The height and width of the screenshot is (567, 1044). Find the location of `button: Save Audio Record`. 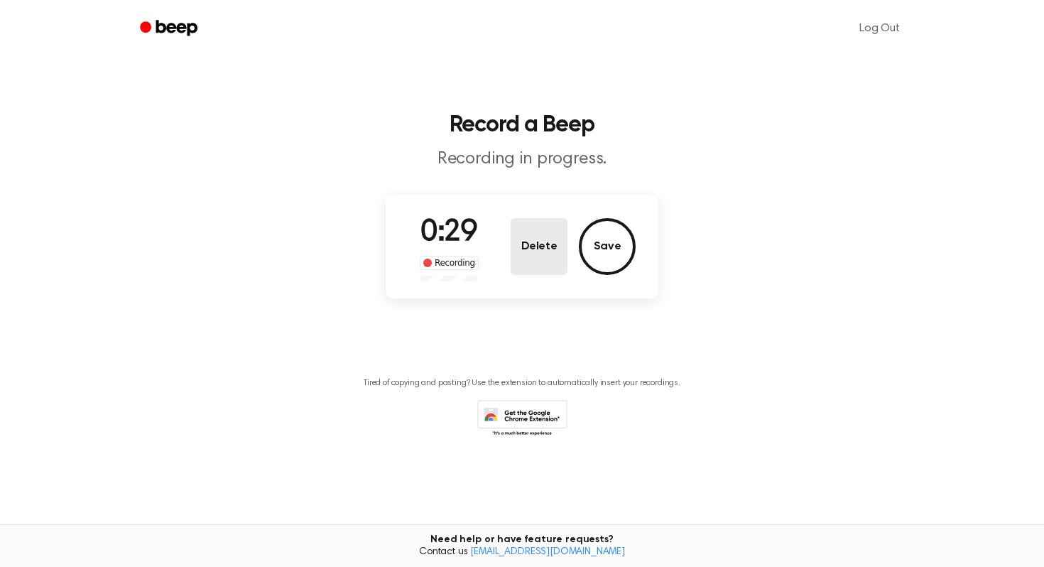

button: Save Audio Record is located at coordinates (608, 247).